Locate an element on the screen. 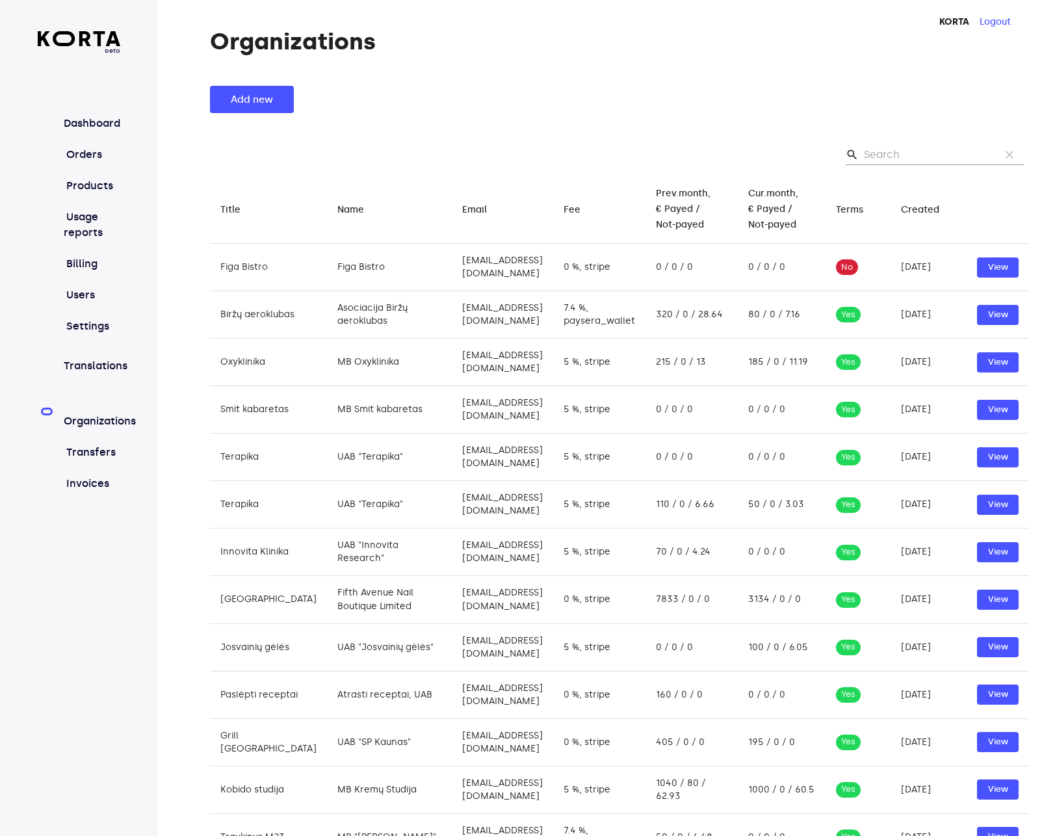 The height and width of the screenshot is (836, 1042). td: 70 / 0 / 4.24 is located at coordinates (692, 552).